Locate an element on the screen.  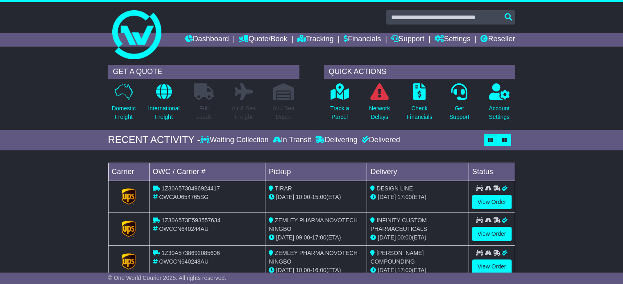
p: Check Financials is located at coordinates (419, 113).